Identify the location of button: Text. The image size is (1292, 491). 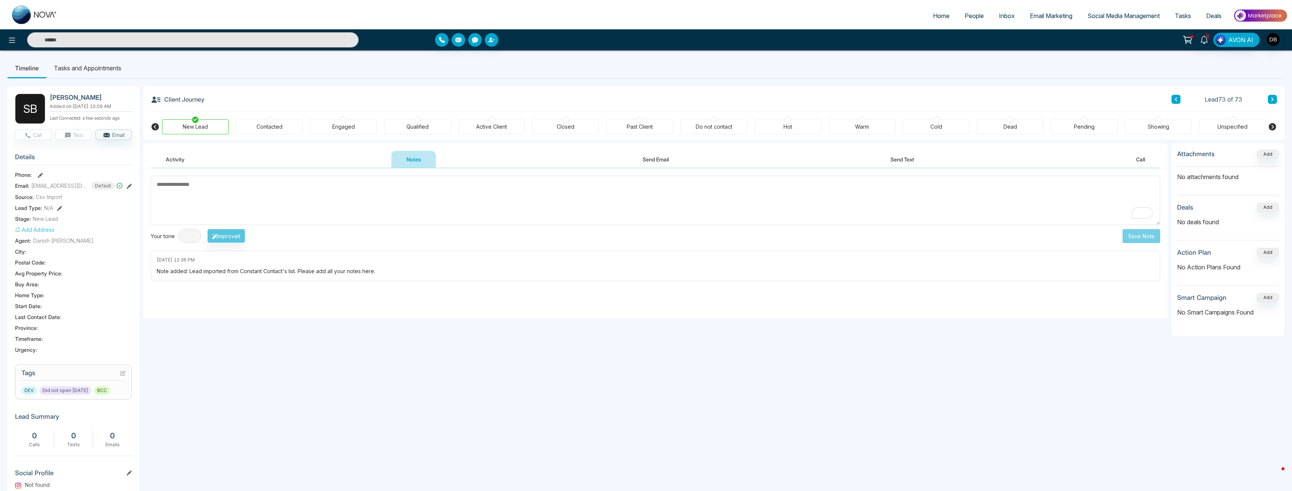
(73, 135).